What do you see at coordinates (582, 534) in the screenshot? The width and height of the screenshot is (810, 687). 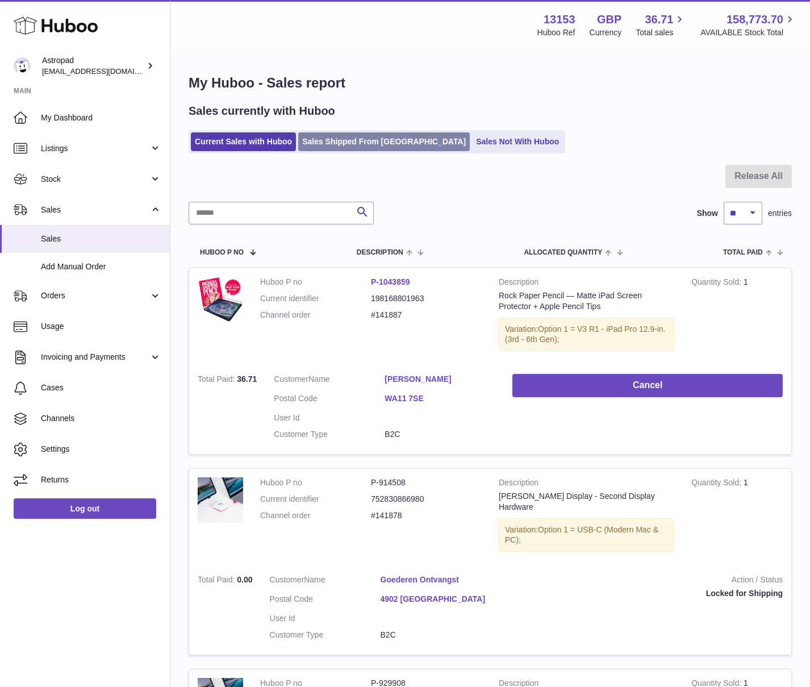 I see `span: Option 1 = USB-C (Modern Mac & PC);` at bounding box center [582, 534].